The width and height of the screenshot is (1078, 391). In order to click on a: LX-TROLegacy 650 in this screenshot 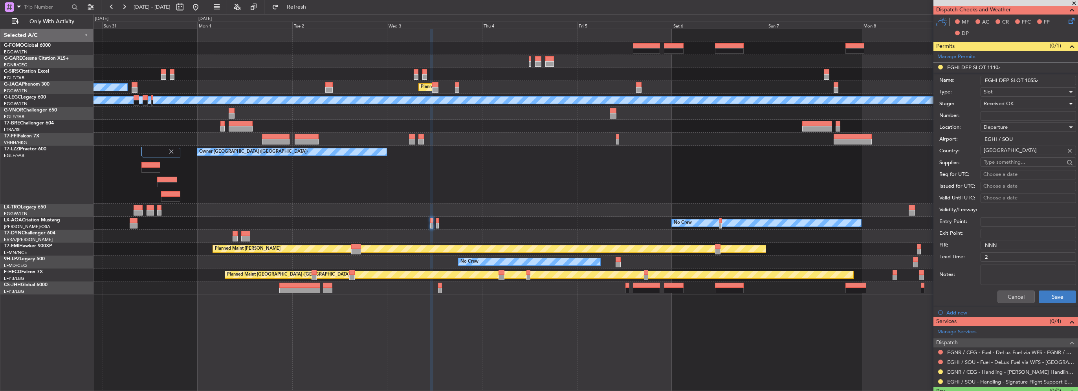, I will do `click(25, 207)`.